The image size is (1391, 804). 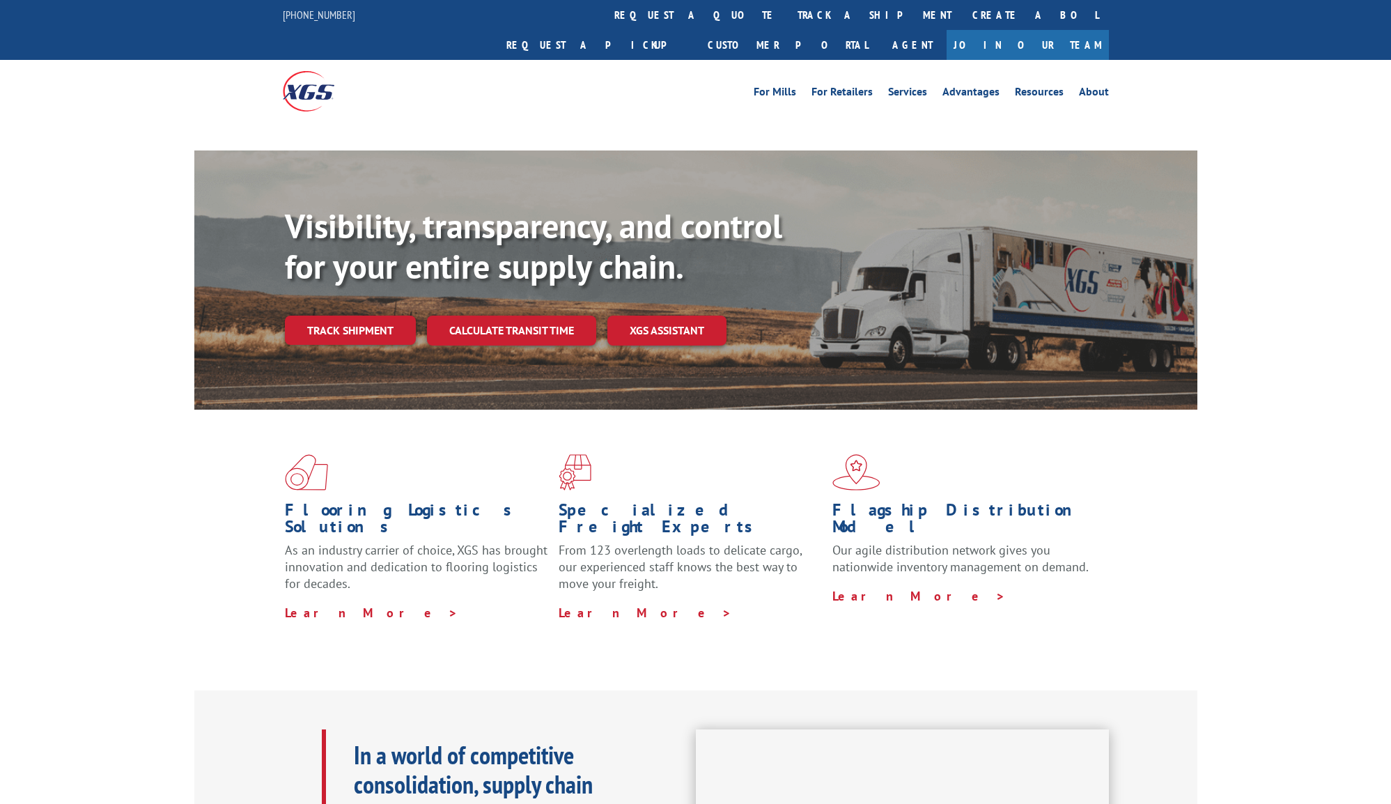 What do you see at coordinates (856, 472) in the screenshot?
I see `img: xgs-icon-flagship-distribution-model-red` at bounding box center [856, 472].